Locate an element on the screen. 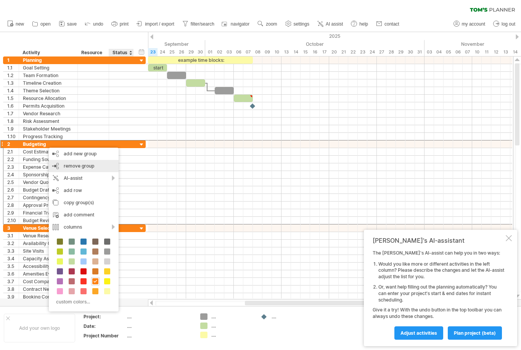 The height and width of the screenshot is (350, 521). div: 2.2 is located at coordinates (13, 159).